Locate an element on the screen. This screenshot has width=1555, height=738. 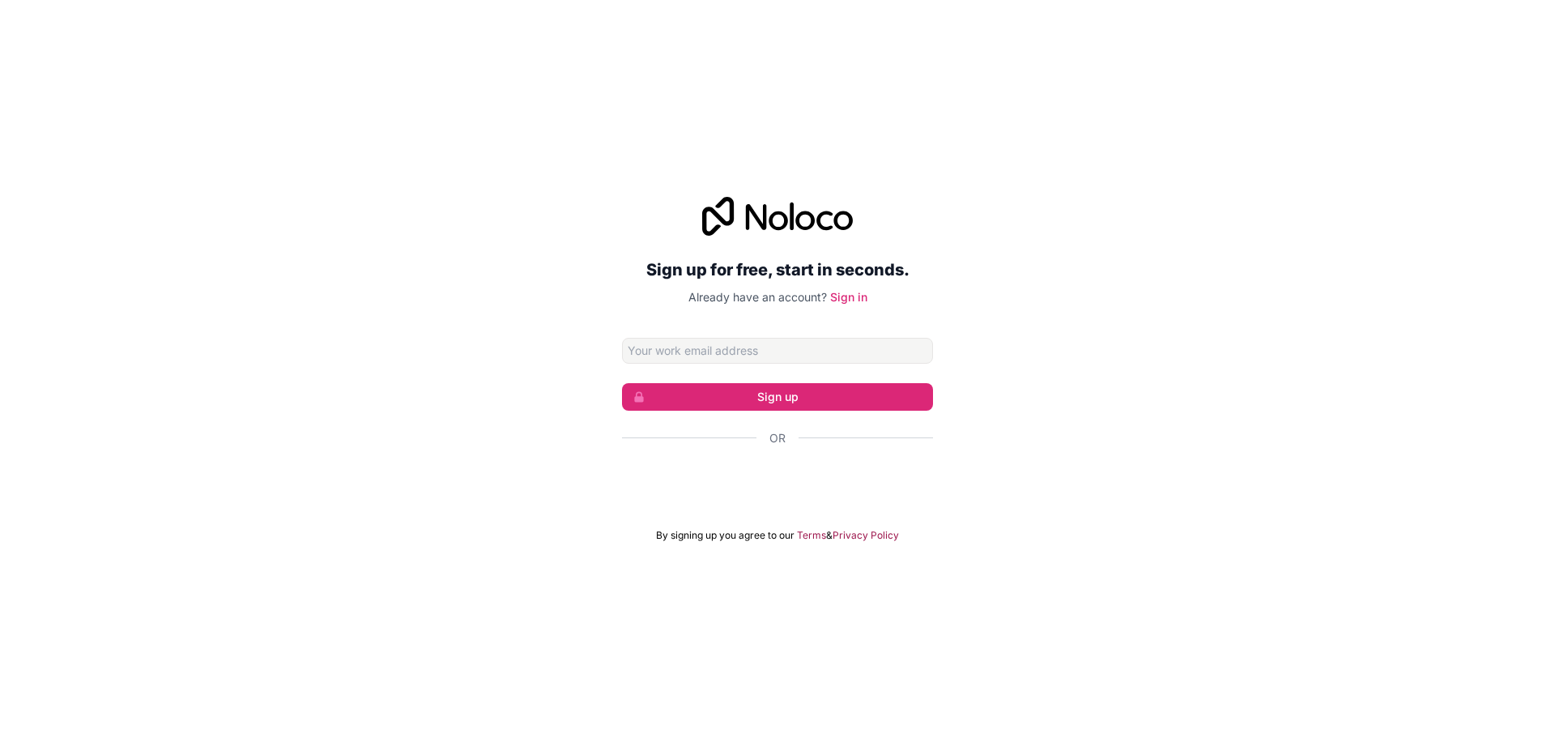
input: Email address is located at coordinates (778, 351).